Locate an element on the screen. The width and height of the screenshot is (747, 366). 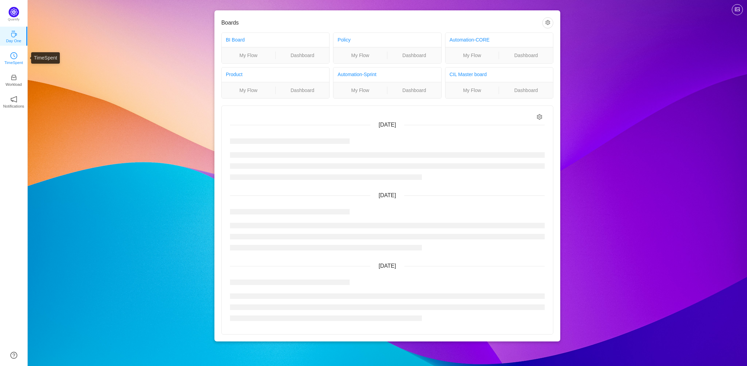
a: Product is located at coordinates (234, 74).